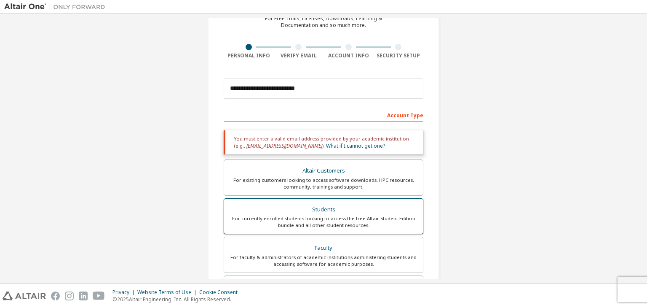 The width and height of the screenshot is (647, 308). What do you see at coordinates (24, 295) in the screenshot?
I see `img: altair_logo.svg` at bounding box center [24, 295].